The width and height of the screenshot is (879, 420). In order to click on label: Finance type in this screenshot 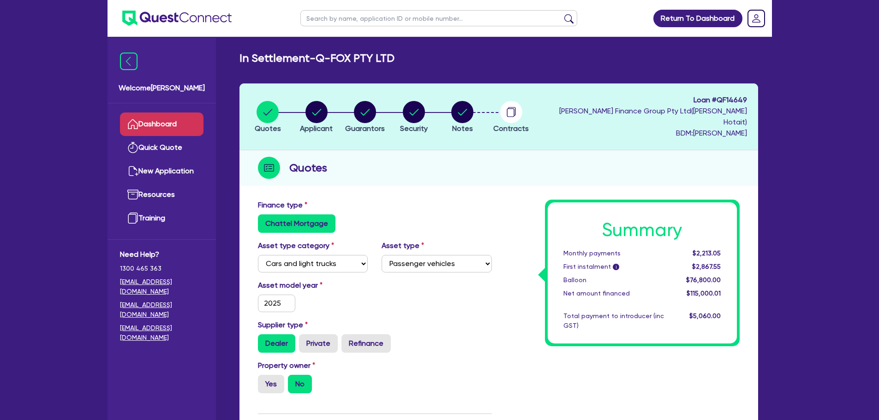, I will do `click(282, 205)`.